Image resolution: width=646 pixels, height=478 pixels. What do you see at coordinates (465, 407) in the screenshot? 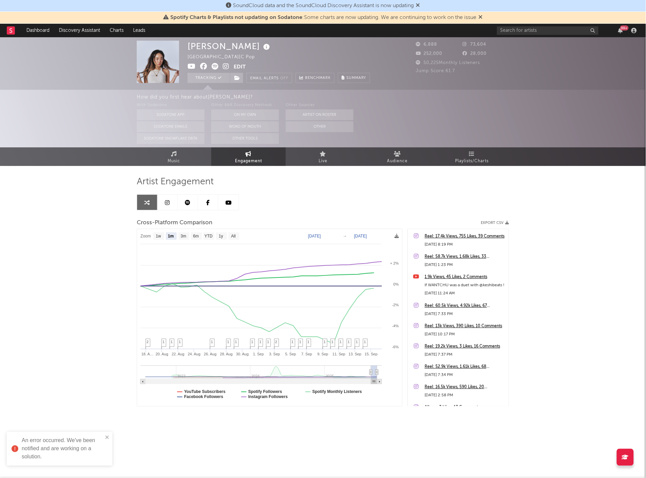
I see `div: Album: 3 Likes, 13 Comments` at bounding box center [465, 407].